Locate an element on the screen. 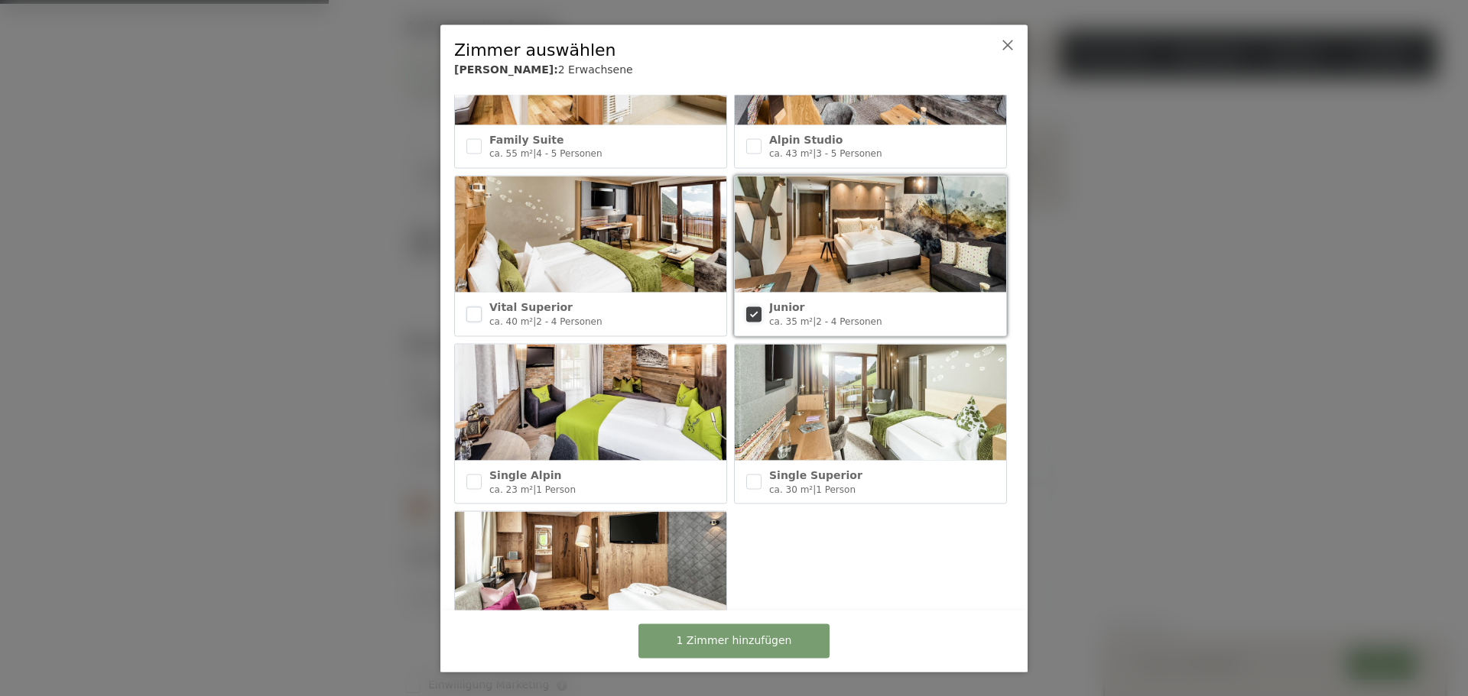  span: 1 Zimmer hinzufügen is located at coordinates (734, 641).